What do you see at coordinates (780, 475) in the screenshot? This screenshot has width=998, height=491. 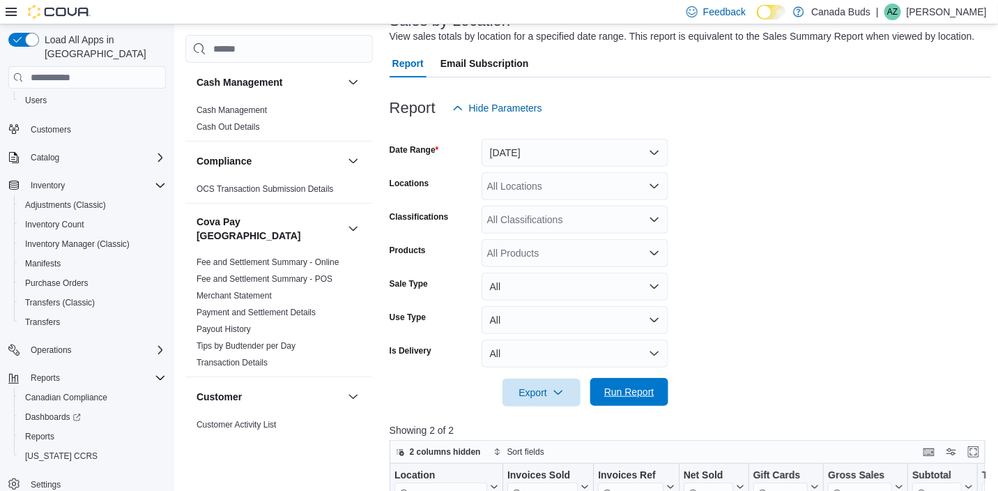 I see `div: Gift Cards` at bounding box center [780, 475].